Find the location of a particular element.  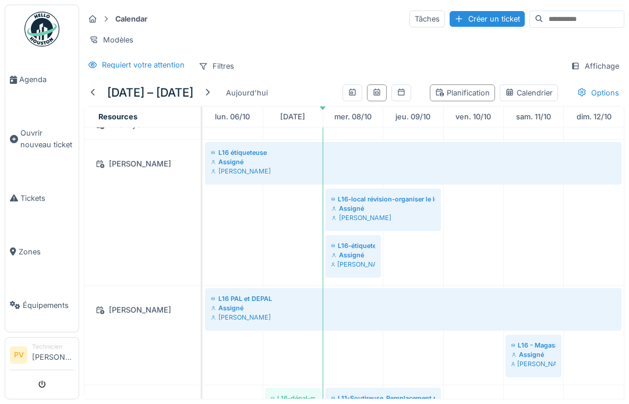

div: Affichage is located at coordinates (595, 66).